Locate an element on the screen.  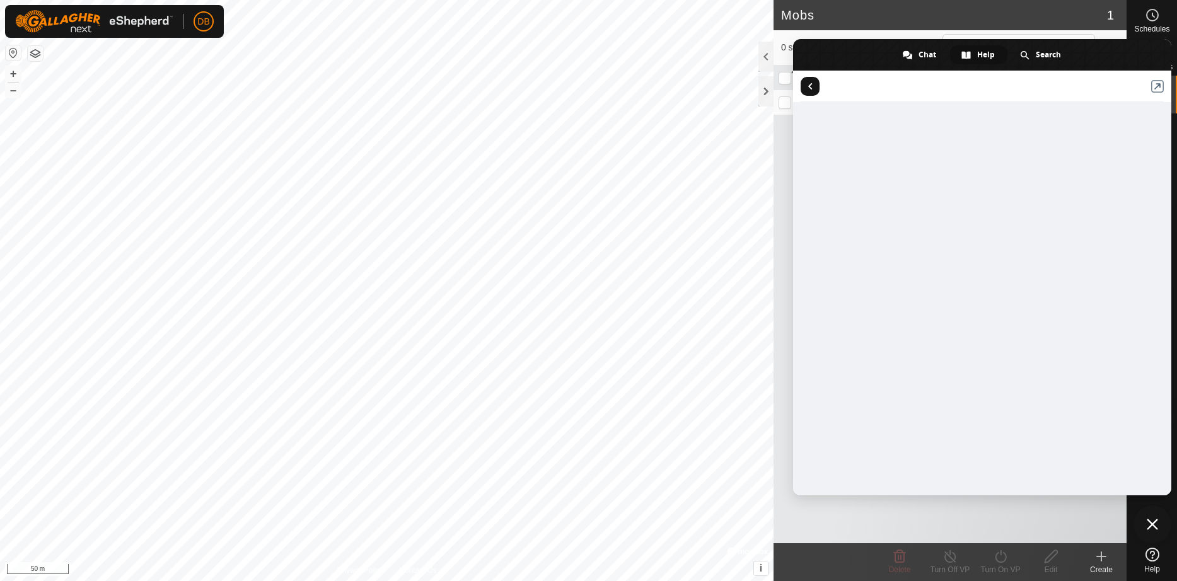
h2: Mobs is located at coordinates (944, 15).